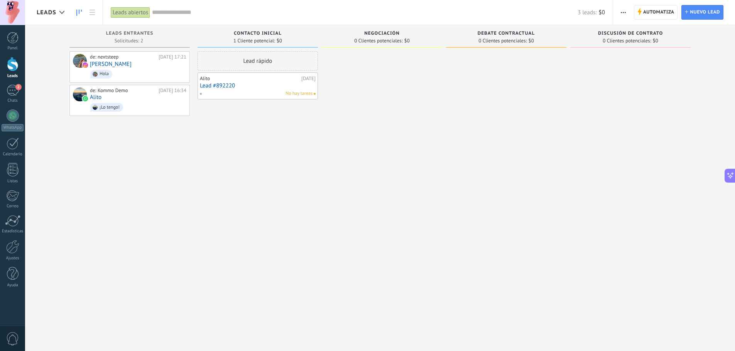 The image size is (735, 351). I want to click on div: Panel, so click(13, 48).